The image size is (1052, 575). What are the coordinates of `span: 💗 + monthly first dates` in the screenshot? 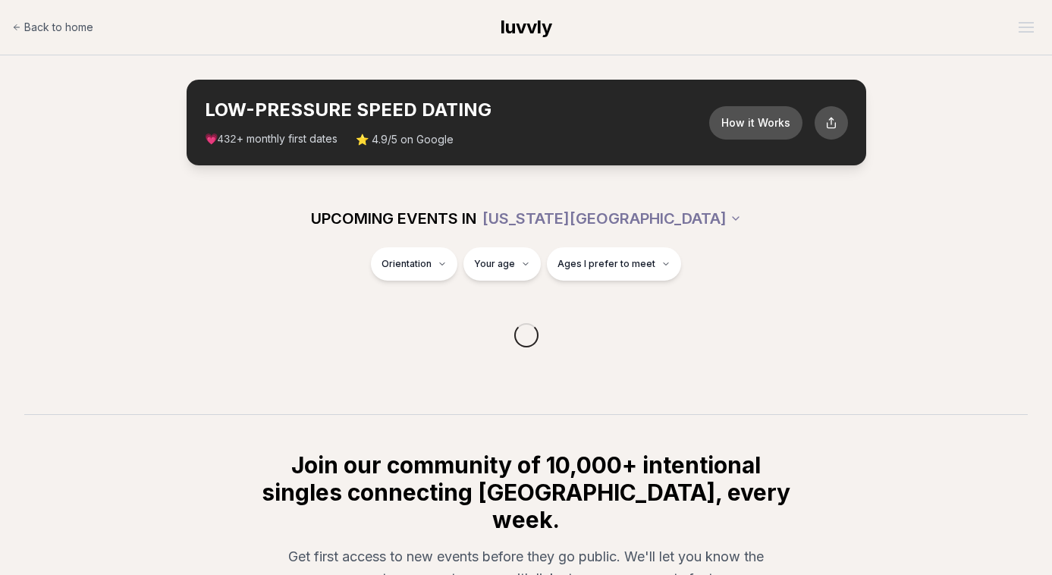 It's located at (271, 139).